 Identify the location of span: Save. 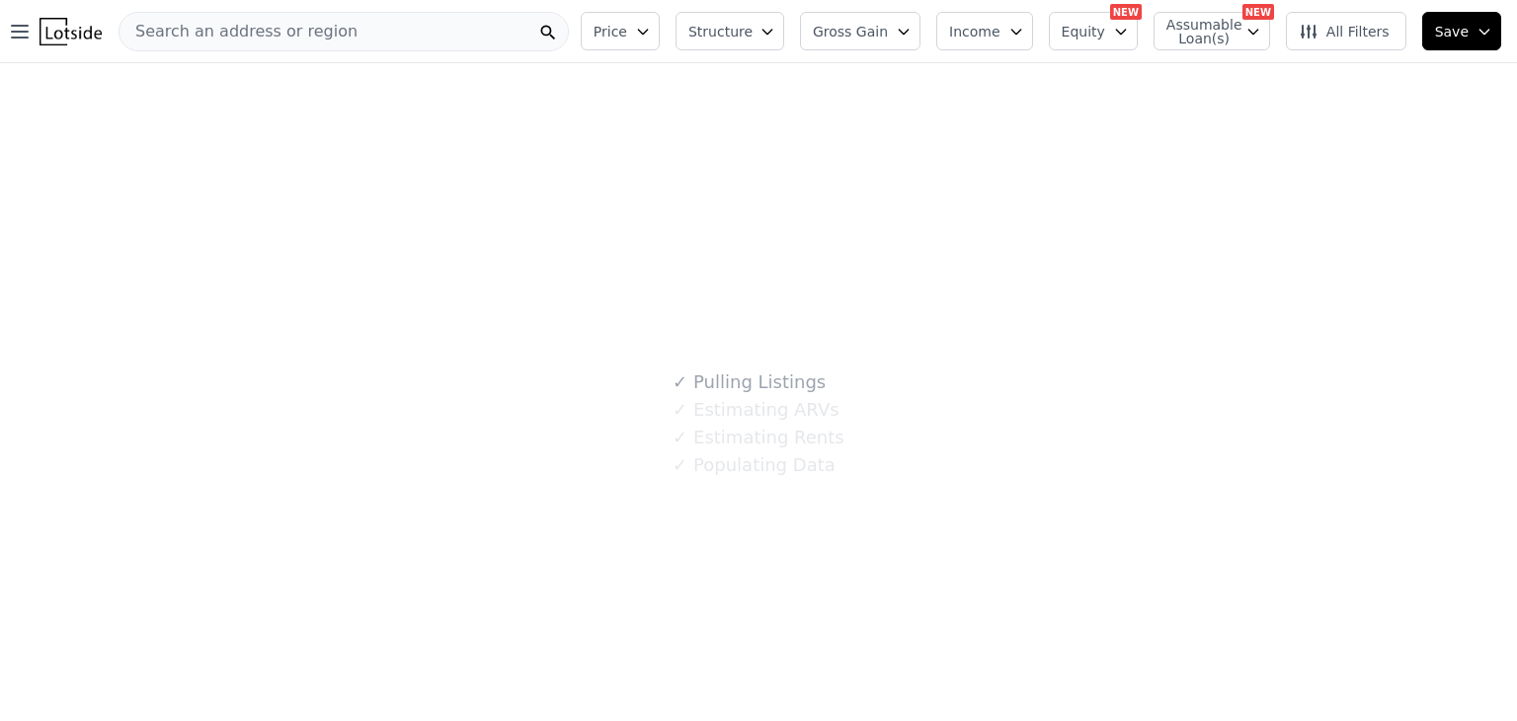
(1452, 32).